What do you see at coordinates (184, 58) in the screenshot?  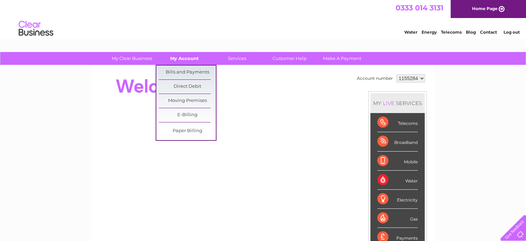 I see `a: My Account` at bounding box center [184, 58].